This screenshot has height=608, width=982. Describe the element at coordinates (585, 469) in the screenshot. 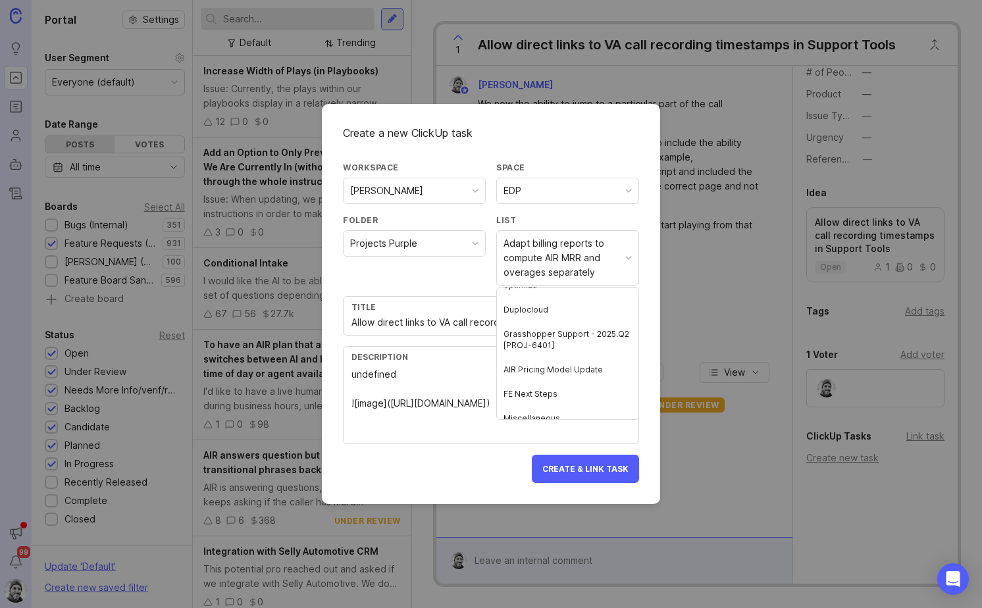

I see `button: Create & Link Task` at that location.